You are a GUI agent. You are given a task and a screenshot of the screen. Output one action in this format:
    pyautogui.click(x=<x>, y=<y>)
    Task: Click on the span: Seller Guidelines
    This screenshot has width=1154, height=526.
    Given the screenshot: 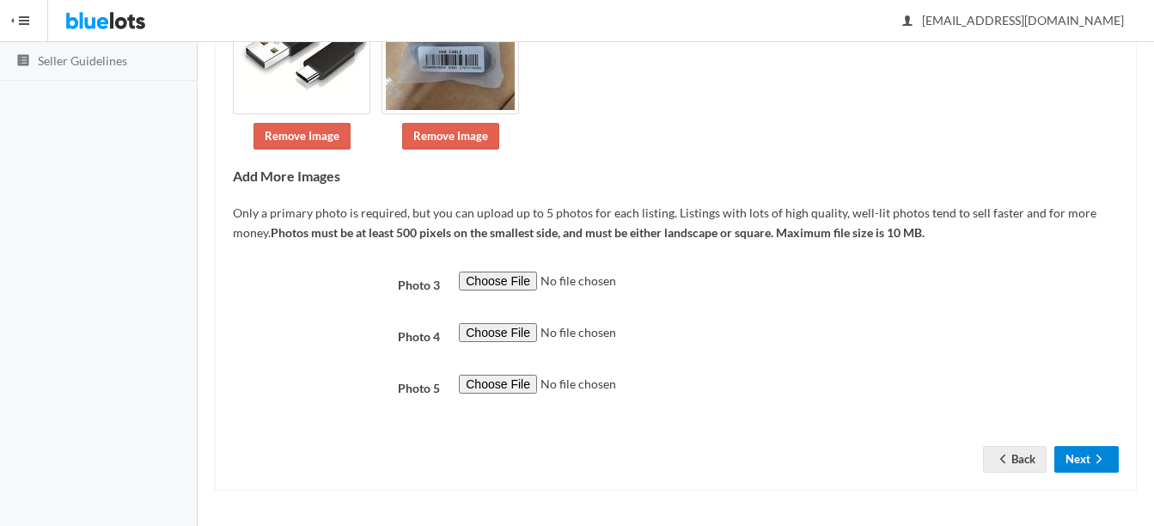 What is the action you would take?
    pyautogui.click(x=83, y=60)
    